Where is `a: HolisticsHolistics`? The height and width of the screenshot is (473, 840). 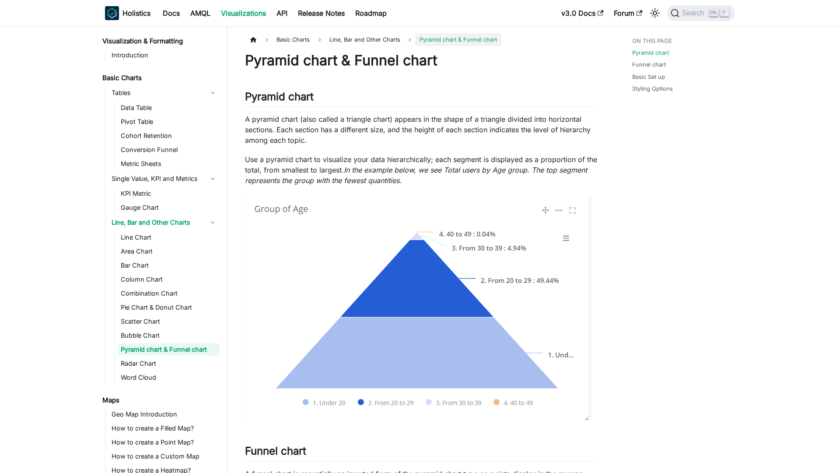 a: HolisticsHolistics is located at coordinates (128, 13).